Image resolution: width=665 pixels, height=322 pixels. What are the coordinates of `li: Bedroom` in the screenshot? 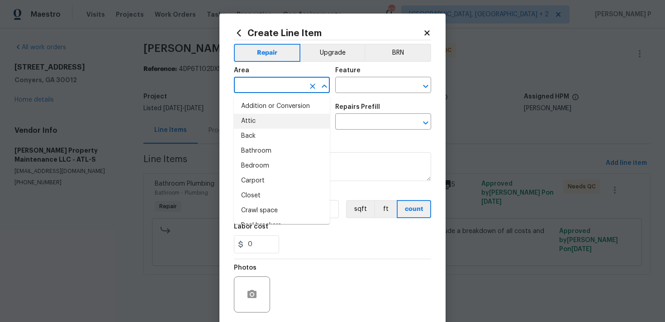 It's located at (282, 166).